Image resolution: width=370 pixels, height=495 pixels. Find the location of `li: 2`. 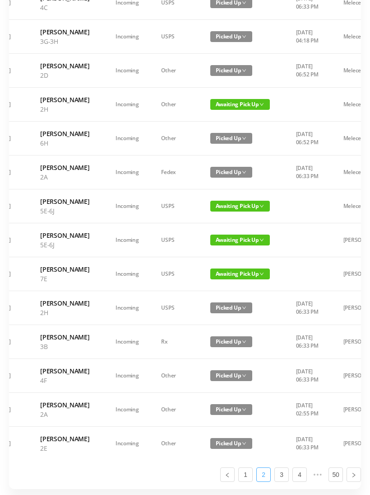

li: 2 is located at coordinates (264, 474).